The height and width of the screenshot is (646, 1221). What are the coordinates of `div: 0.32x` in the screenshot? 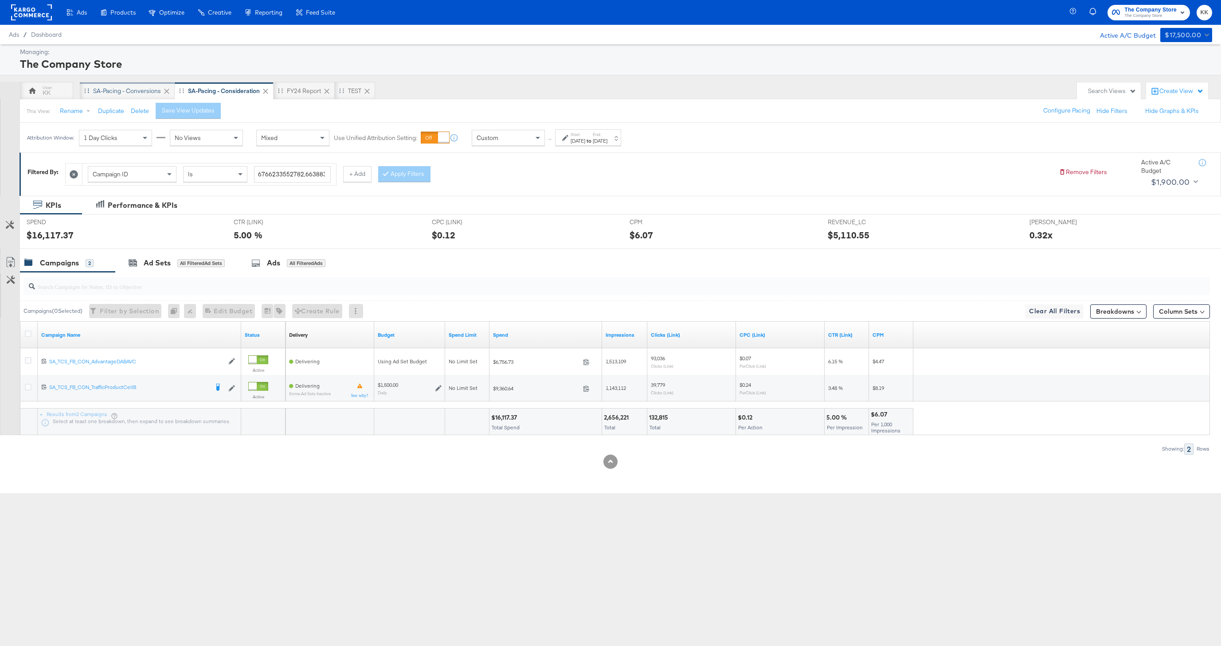 It's located at (1041, 235).